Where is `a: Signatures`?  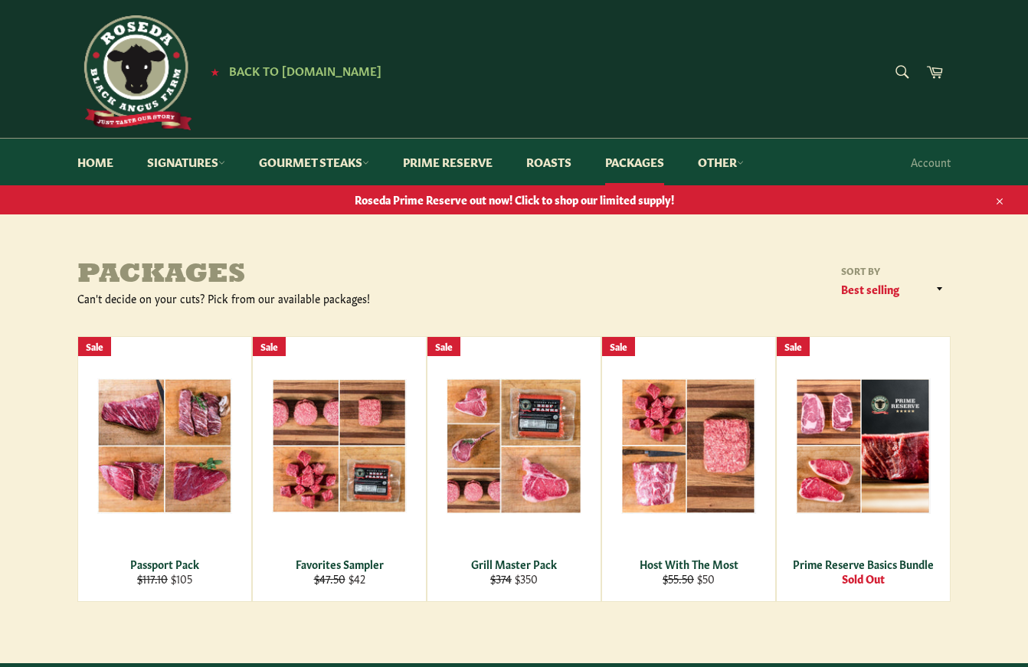
a: Signatures is located at coordinates (186, 162).